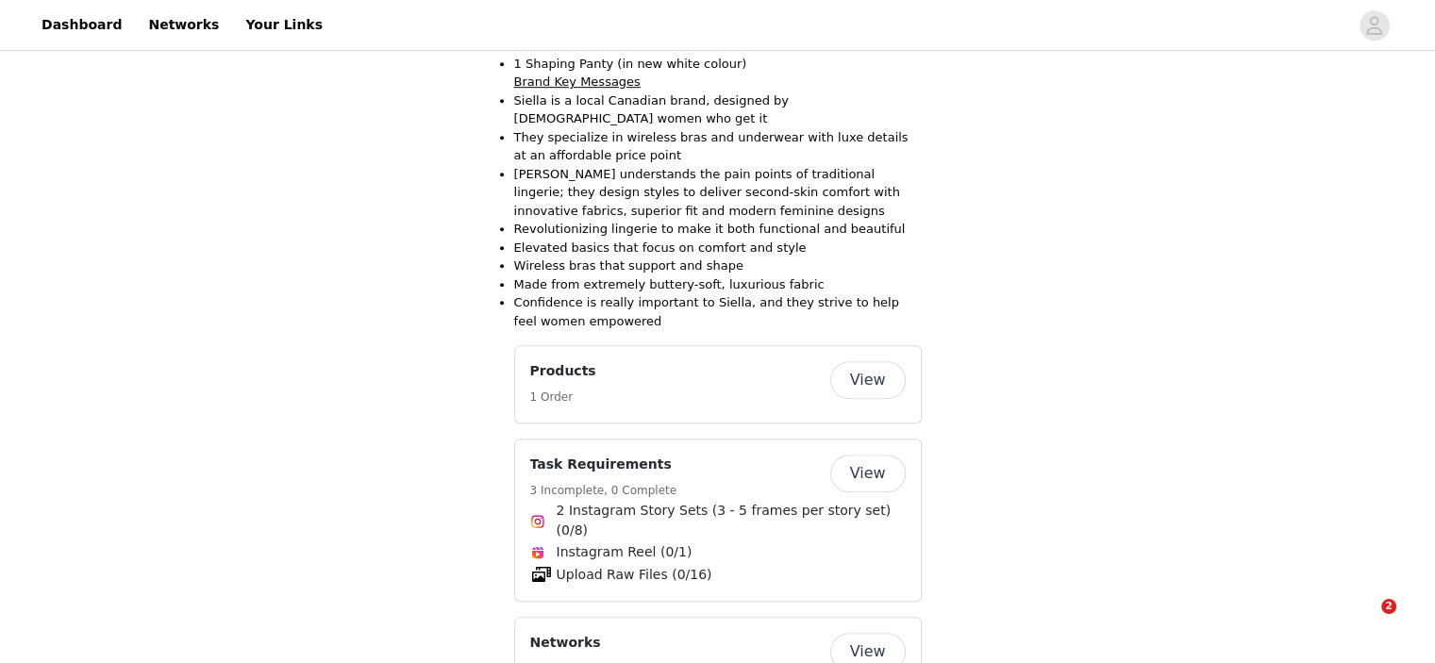 This screenshot has width=1435, height=663. What do you see at coordinates (660, 247) in the screenshot?
I see `span: Elevated basics that focus on comfort and style` at bounding box center [660, 247].